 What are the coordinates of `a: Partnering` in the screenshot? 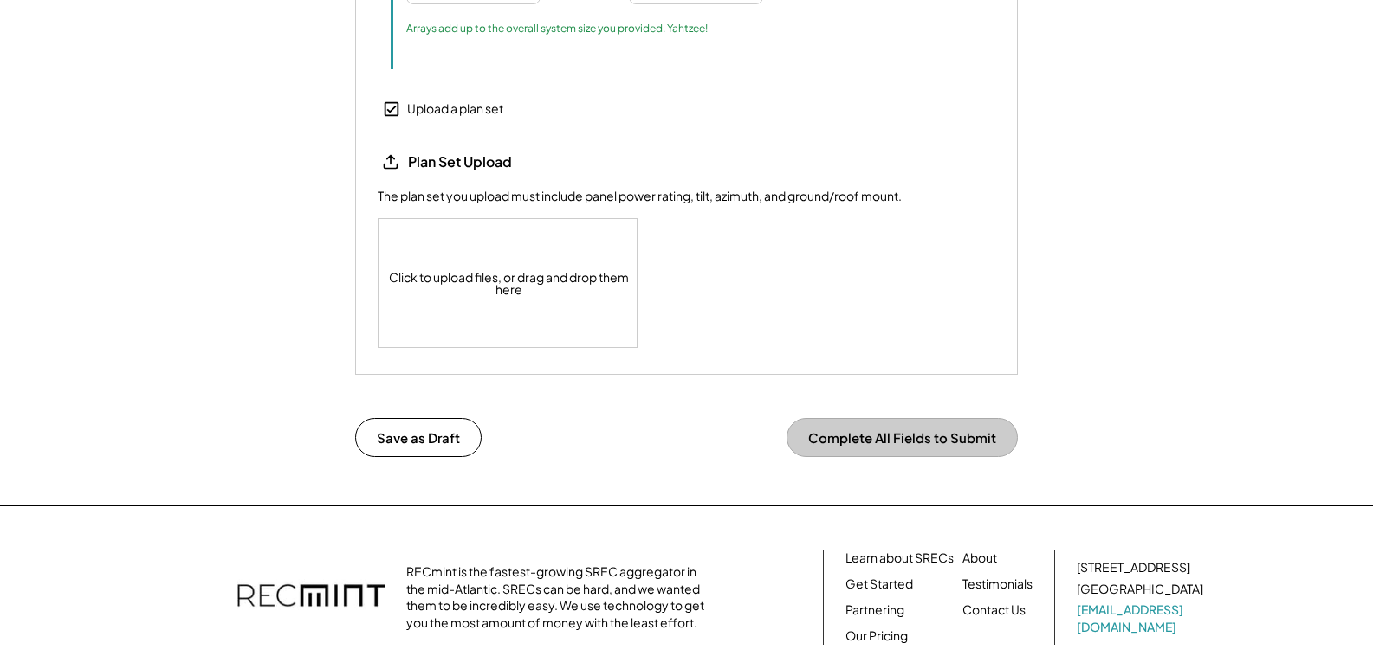 It's located at (875, 611).